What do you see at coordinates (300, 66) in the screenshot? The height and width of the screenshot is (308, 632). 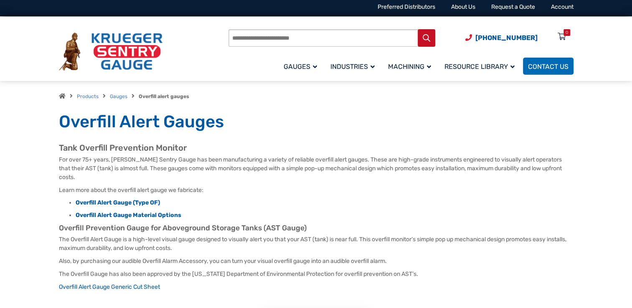 I see `span: Gauges` at bounding box center [300, 66].